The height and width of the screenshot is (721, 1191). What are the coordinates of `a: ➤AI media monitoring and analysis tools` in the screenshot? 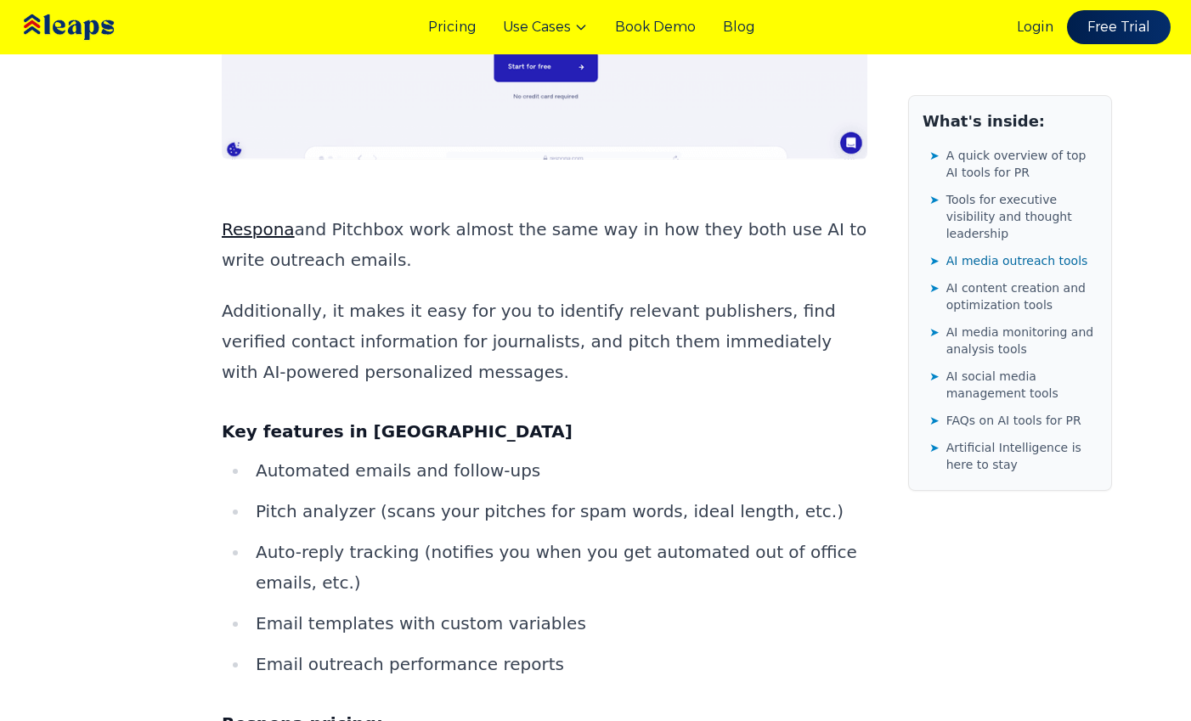 It's located at (1013, 341).